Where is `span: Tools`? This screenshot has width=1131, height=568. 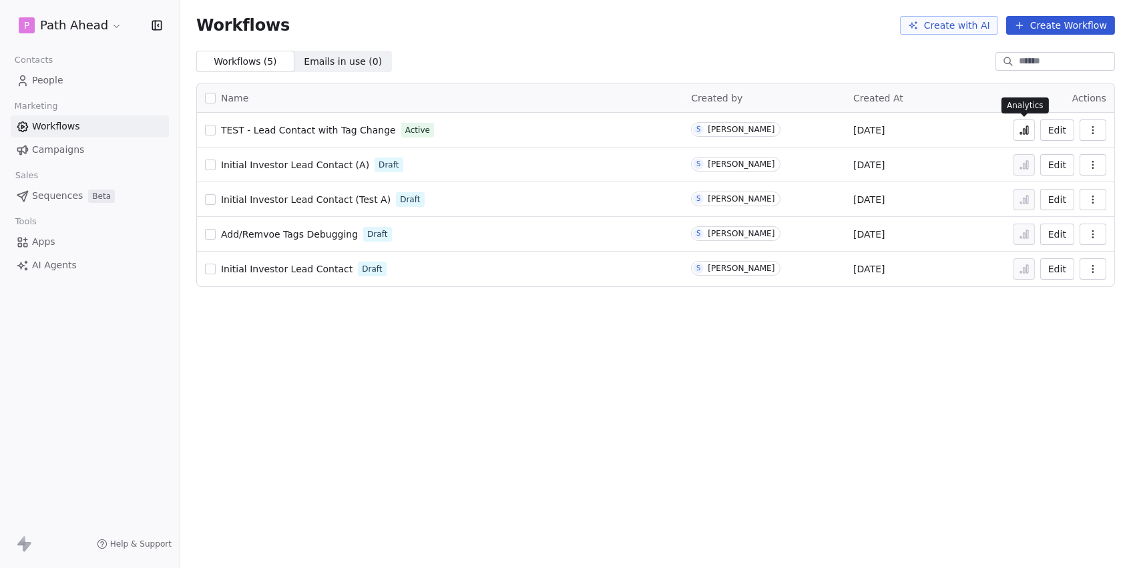 span: Tools is located at coordinates (25, 222).